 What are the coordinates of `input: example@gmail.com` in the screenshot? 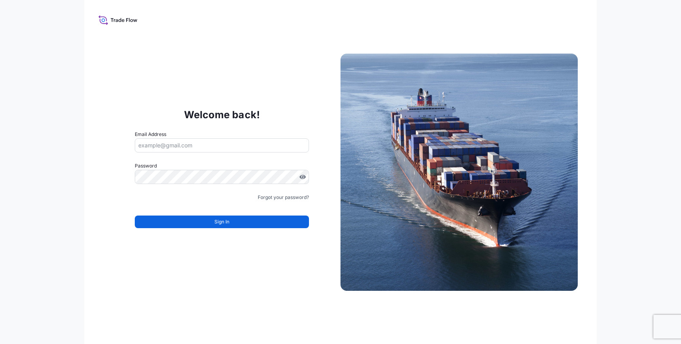 It's located at (222, 145).